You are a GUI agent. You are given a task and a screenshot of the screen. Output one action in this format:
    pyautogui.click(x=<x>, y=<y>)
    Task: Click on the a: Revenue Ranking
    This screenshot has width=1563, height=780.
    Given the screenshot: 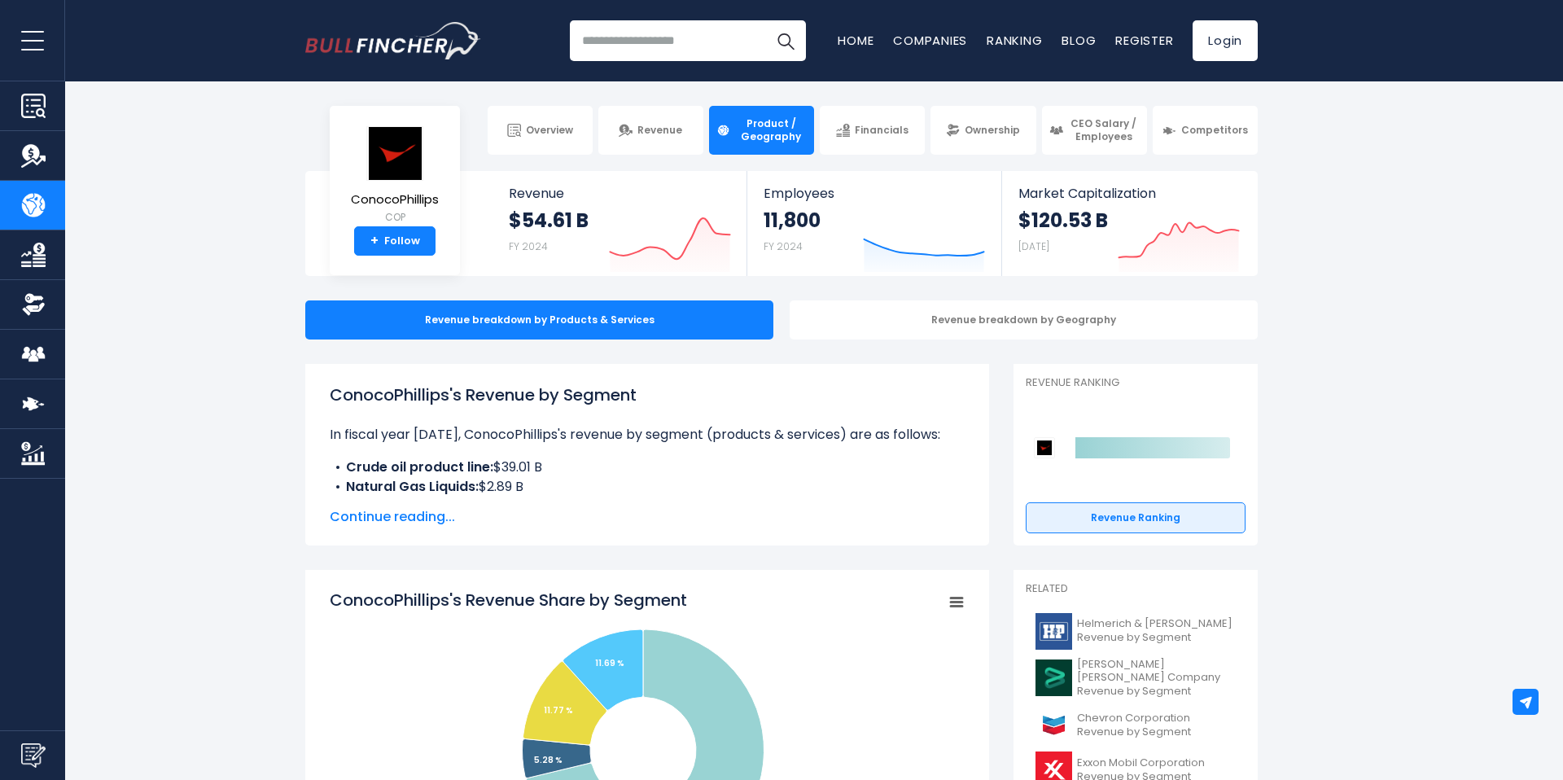 What is the action you would take?
    pyautogui.click(x=1135, y=518)
    